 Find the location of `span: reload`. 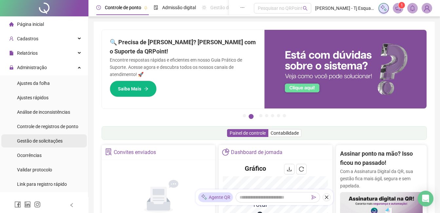

span: reload is located at coordinates (302, 169).